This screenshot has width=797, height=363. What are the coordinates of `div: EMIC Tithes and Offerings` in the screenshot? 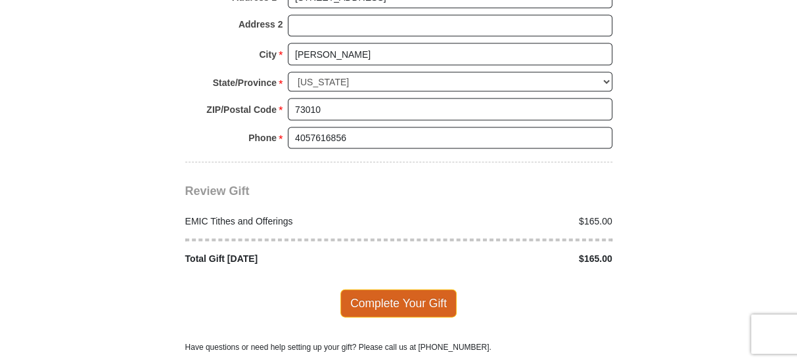 It's located at (288, 221).